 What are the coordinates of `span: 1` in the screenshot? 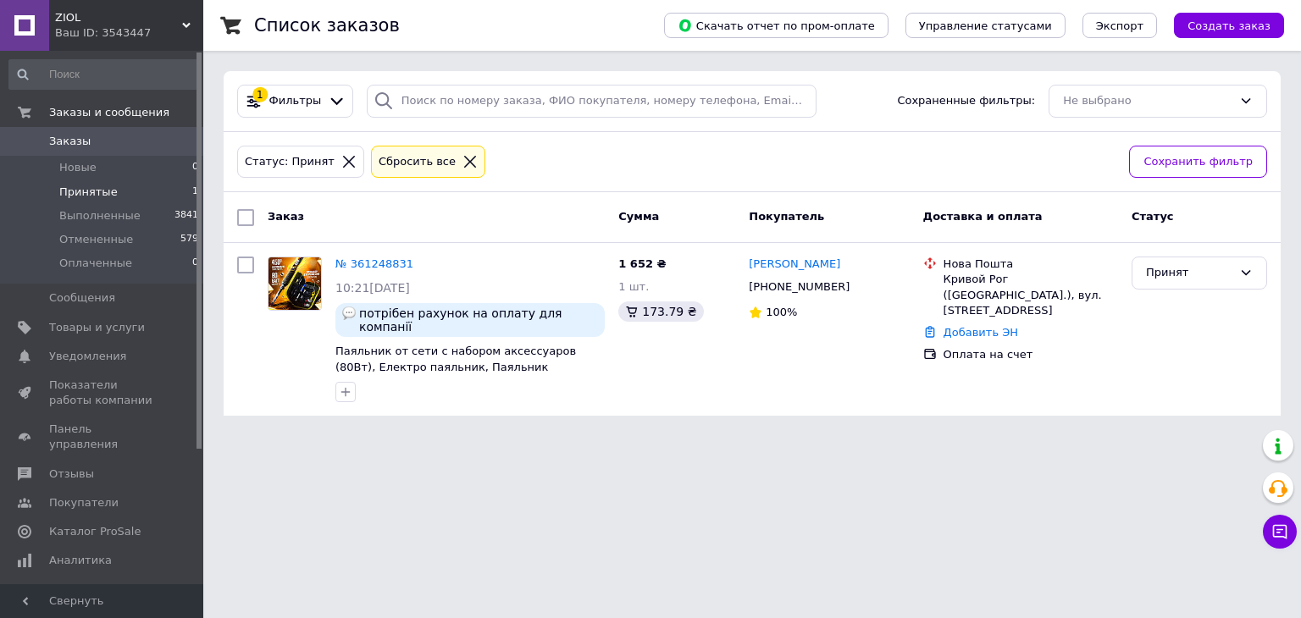 It's located at (195, 192).